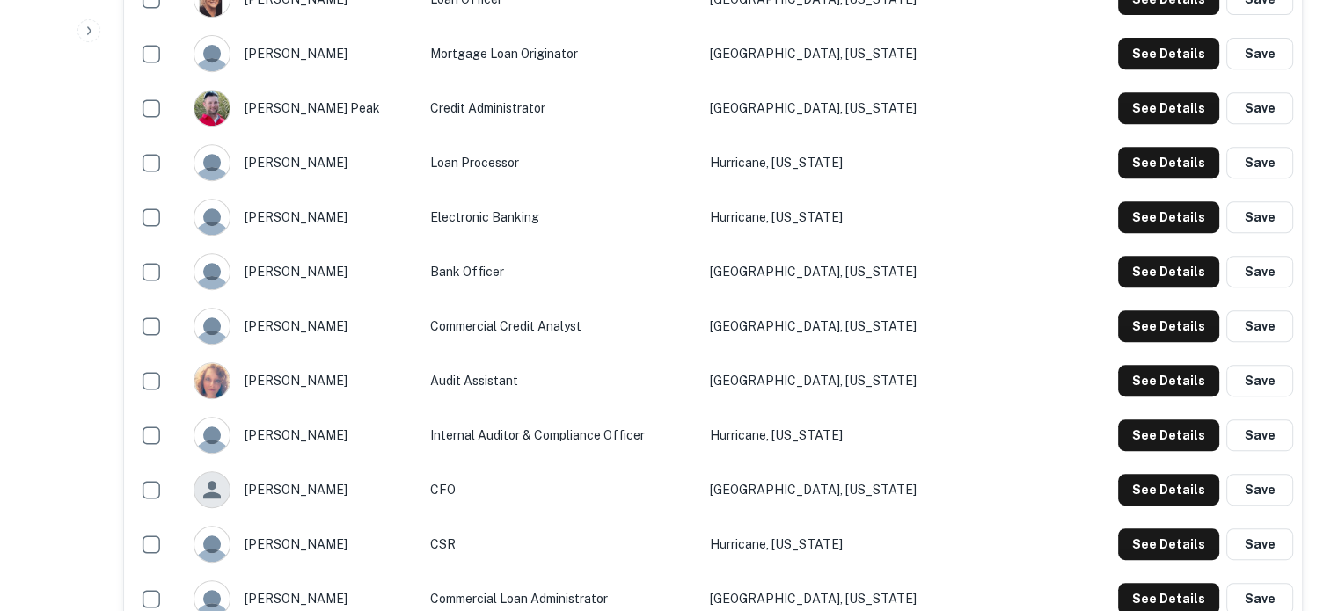 The image size is (1338, 611). Describe the element at coordinates (212, 381) in the screenshot. I see `img: 1720401616519` at that location.